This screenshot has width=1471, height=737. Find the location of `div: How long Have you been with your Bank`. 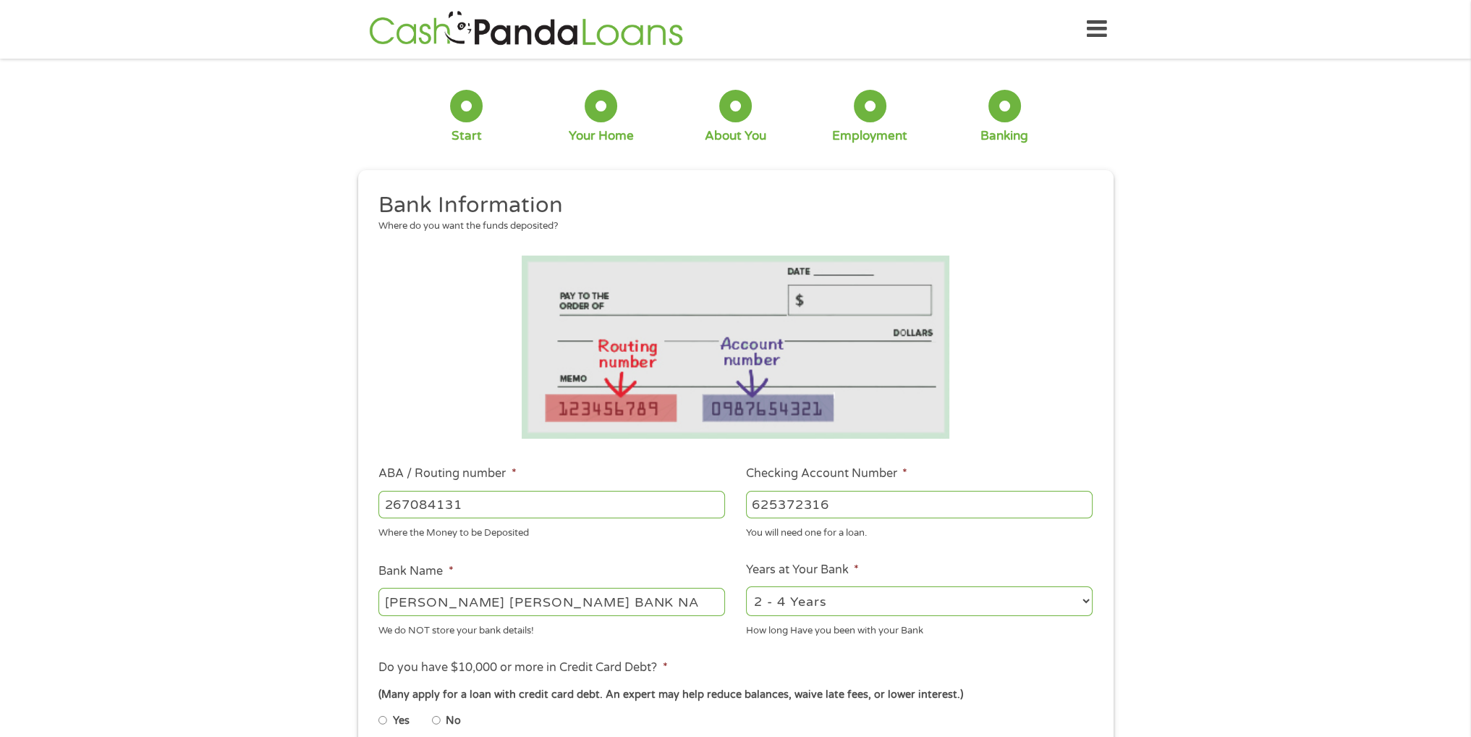

div: How long Have you been with your Bank is located at coordinates (919, 627).